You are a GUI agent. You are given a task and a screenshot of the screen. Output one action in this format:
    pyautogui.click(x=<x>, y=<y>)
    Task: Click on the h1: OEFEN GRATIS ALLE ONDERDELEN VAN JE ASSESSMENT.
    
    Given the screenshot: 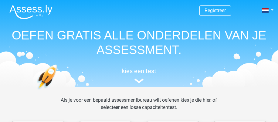 What is the action you would take?
    pyautogui.click(x=139, y=42)
    